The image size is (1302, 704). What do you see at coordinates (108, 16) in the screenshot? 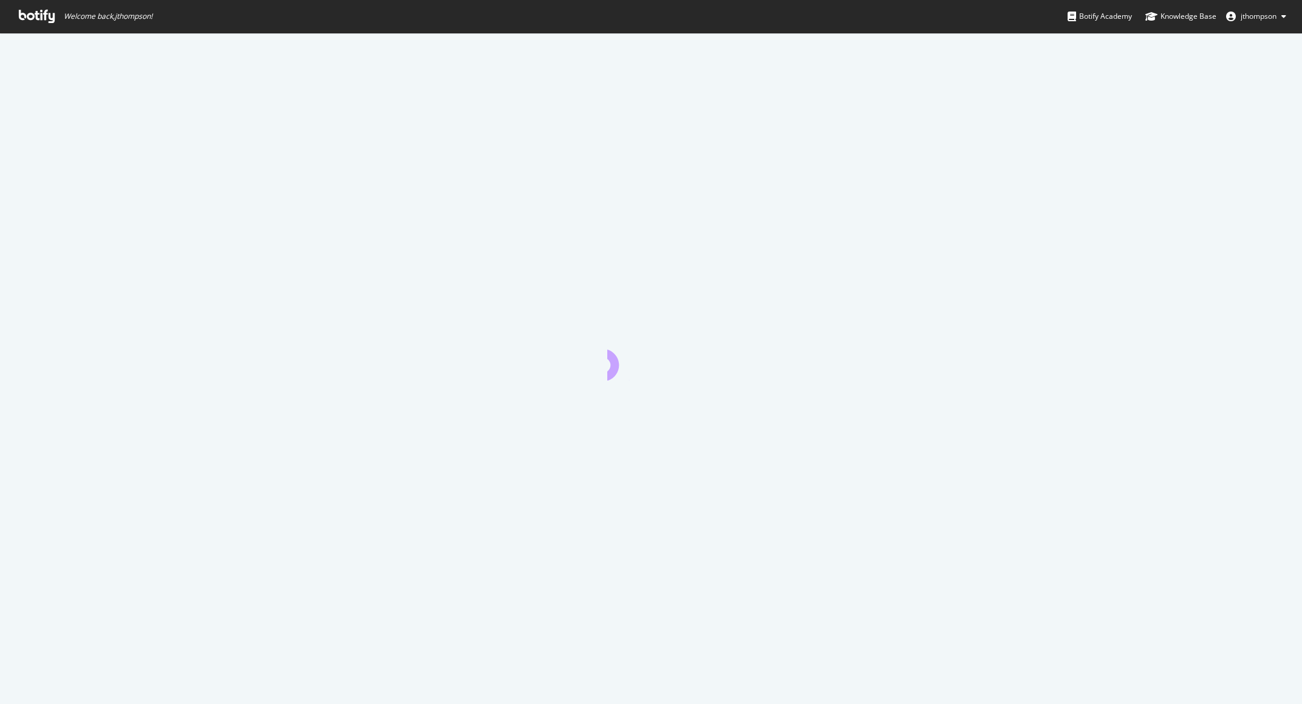
I see `span: Welcome back, jthompson !` at bounding box center [108, 16].